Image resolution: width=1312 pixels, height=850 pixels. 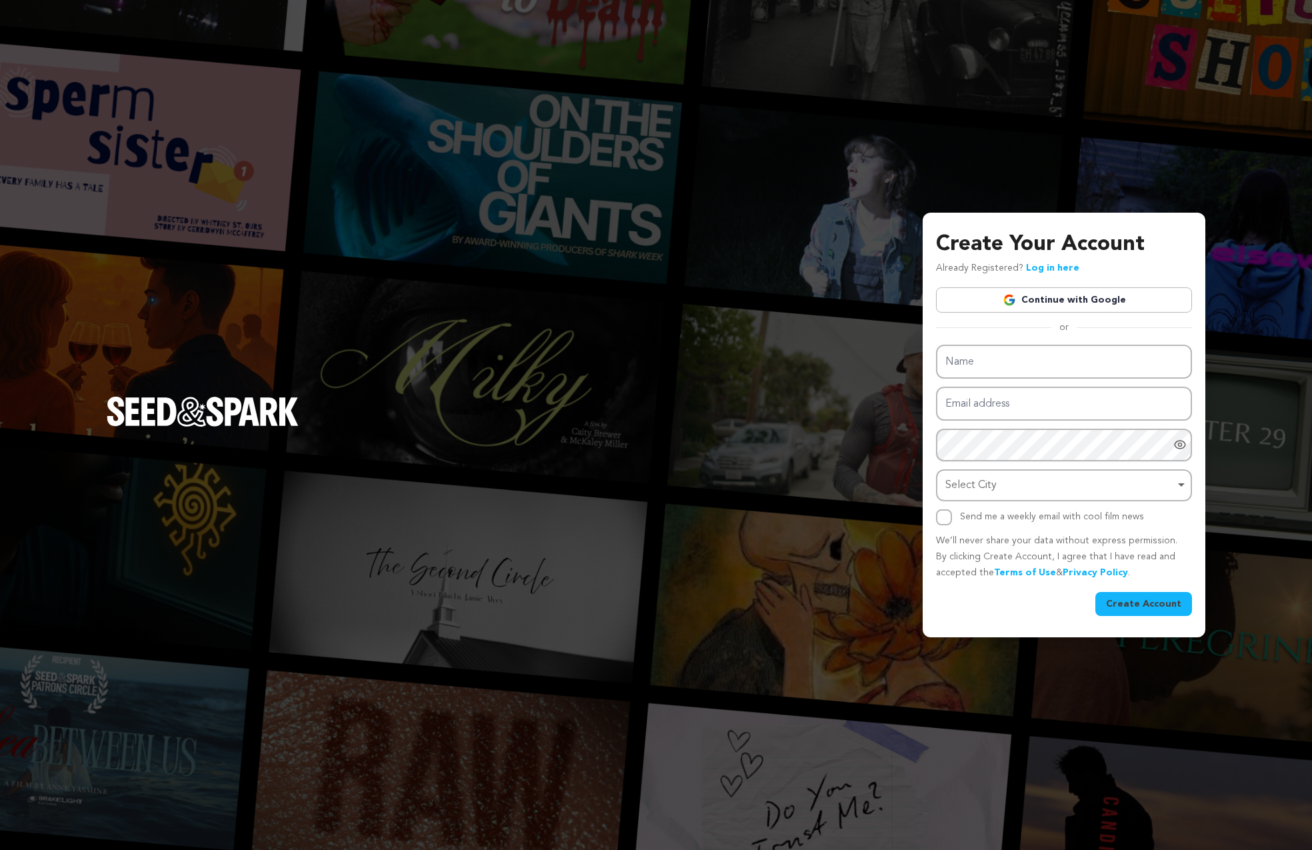 What do you see at coordinates (1052, 517) in the screenshot?
I see `label: Send me a weekly email with cool film news` at bounding box center [1052, 517].